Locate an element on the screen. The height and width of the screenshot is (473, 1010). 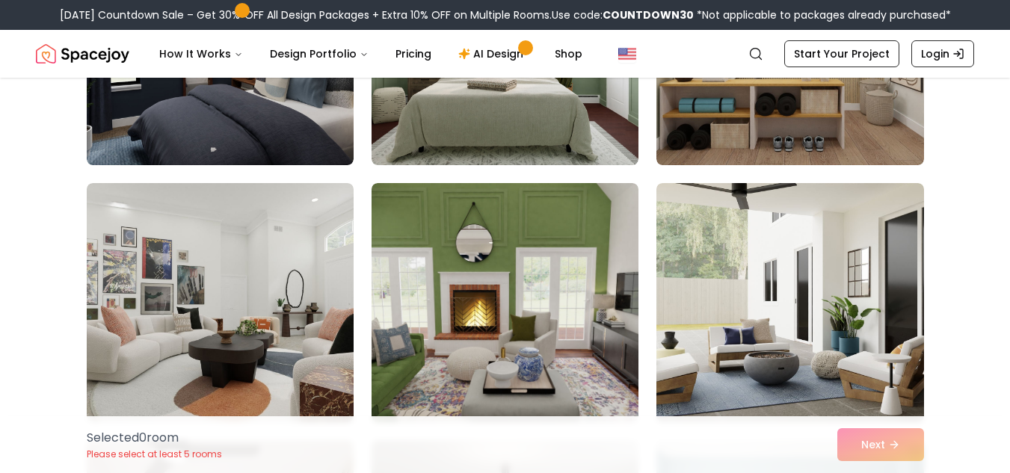
nav: Main is located at coordinates (371, 54).